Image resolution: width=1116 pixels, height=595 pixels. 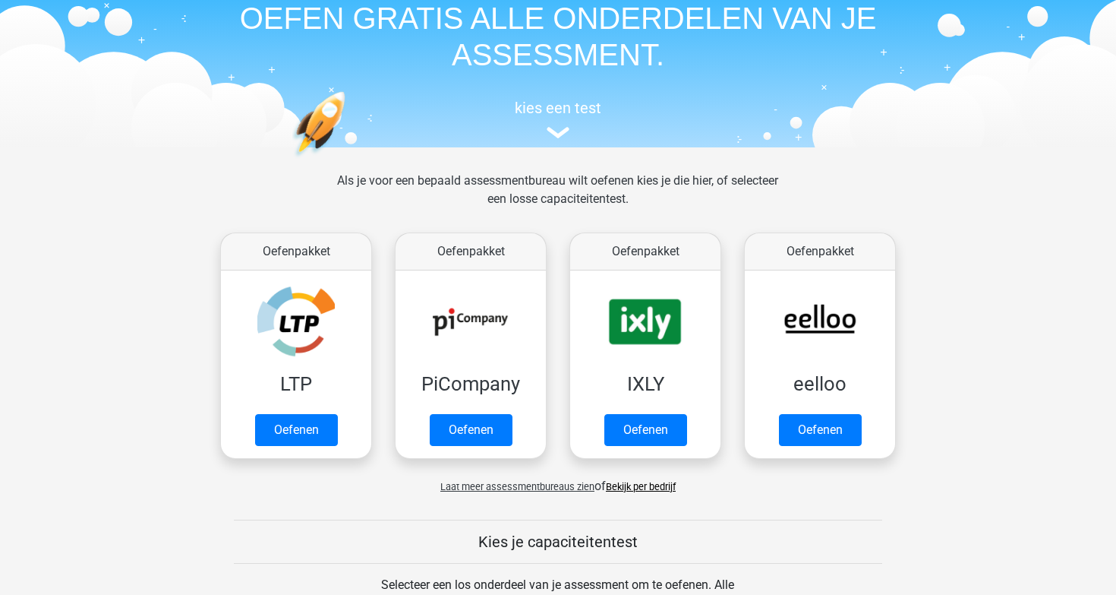 What do you see at coordinates (517, 486) in the screenshot?
I see `span: Laat meer assessmentbureaus zien` at bounding box center [517, 486].